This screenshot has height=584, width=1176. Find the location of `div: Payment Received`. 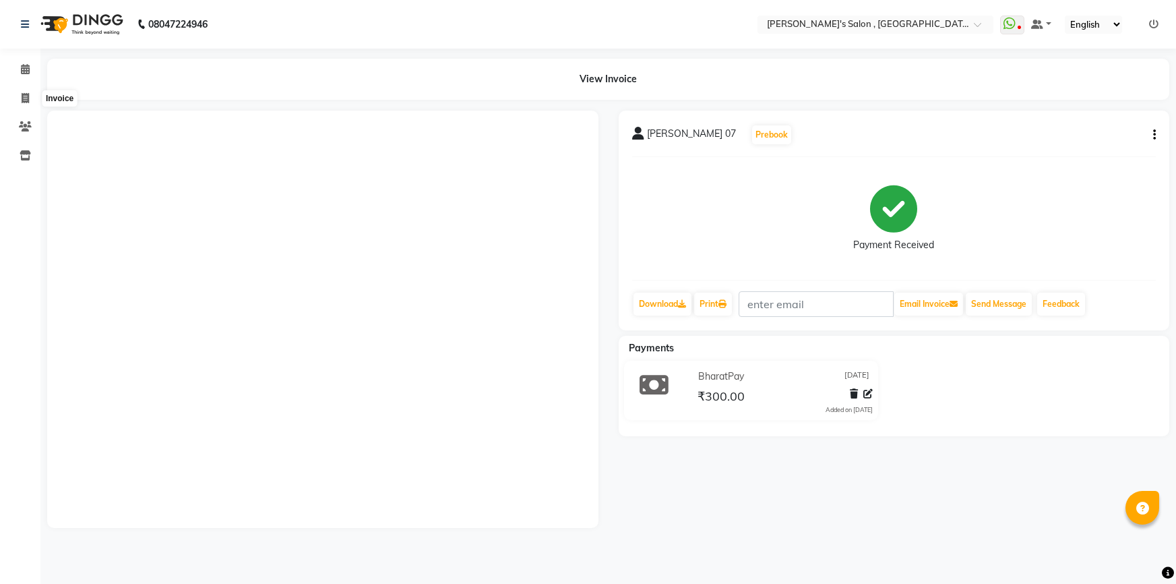

div: Payment Received is located at coordinates (894, 245).